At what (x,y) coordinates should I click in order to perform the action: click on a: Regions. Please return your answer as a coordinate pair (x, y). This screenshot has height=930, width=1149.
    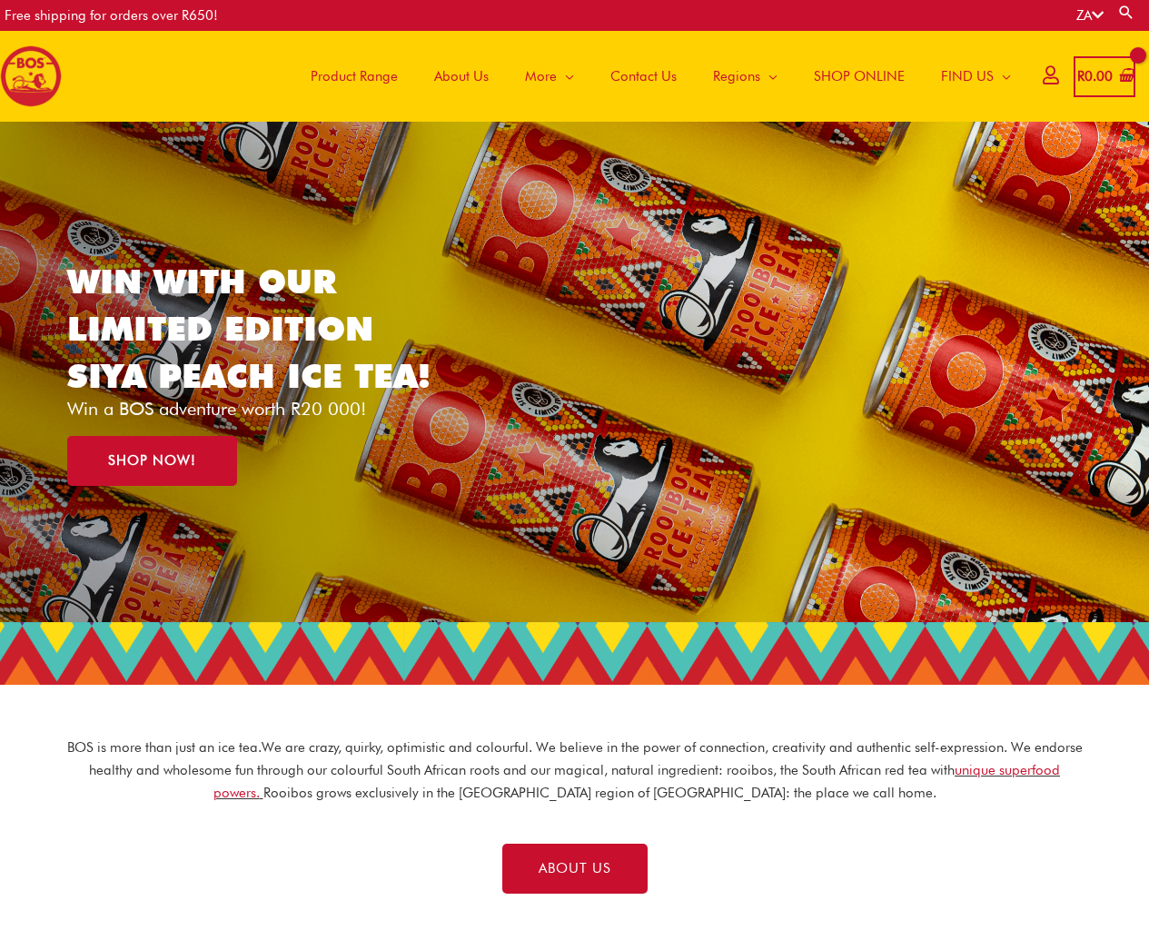
    Looking at the image, I should click on (745, 76).